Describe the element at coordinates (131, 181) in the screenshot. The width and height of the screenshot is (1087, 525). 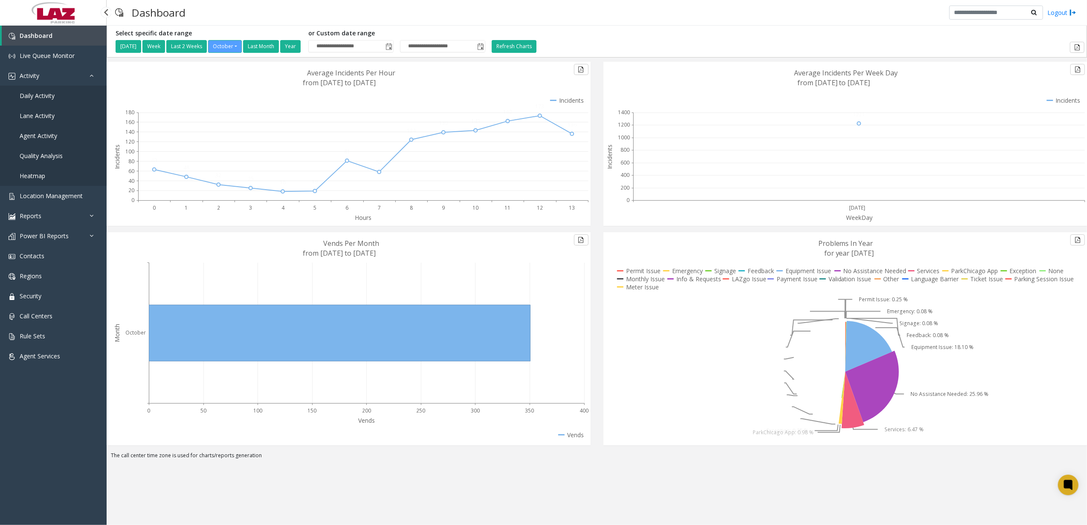
I see `text: 40` at that location.